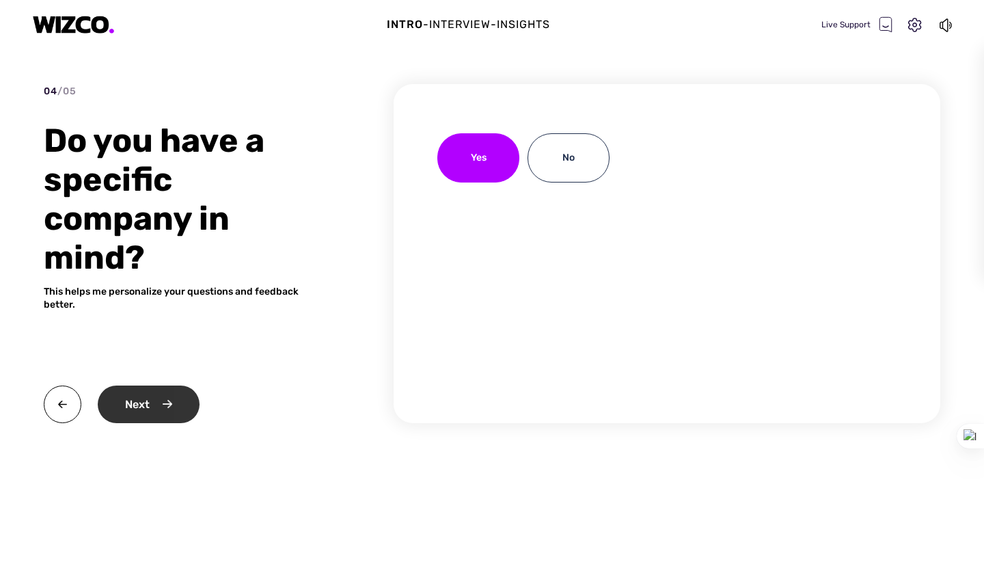 The width and height of the screenshot is (984, 564). What do you see at coordinates (478, 158) in the screenshot?
I see `div: Yes` at bounding box center [478, 158].